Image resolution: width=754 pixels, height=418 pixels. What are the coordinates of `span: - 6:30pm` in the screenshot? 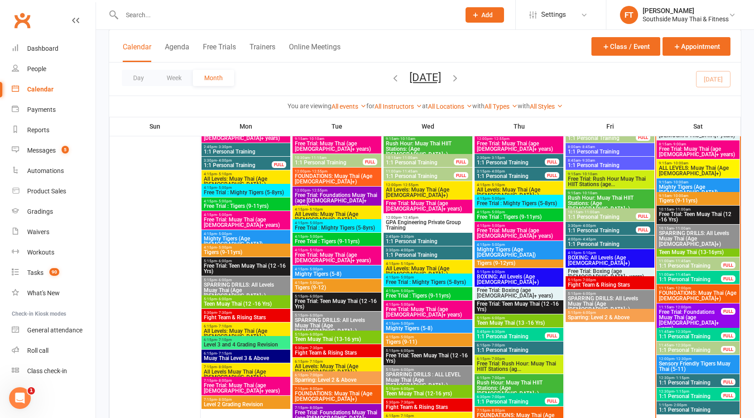 It's located at (497, 332).